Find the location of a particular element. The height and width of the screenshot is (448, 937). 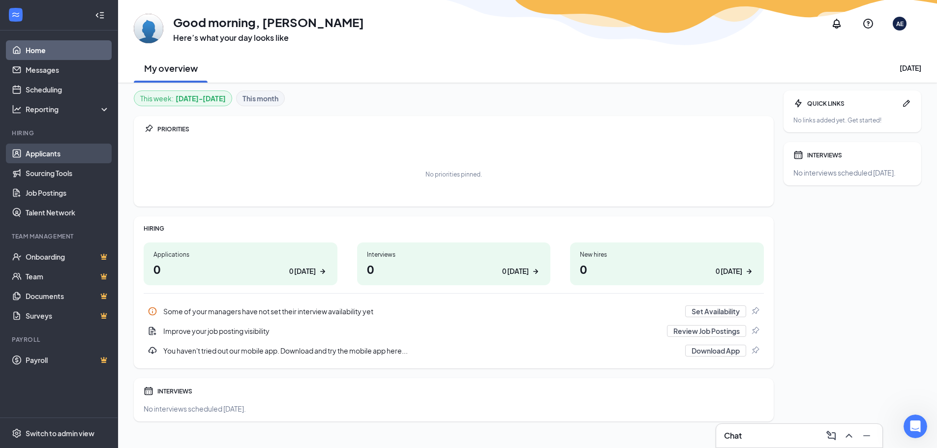

a: PayrollCrown is located at coordinates (67, 360).